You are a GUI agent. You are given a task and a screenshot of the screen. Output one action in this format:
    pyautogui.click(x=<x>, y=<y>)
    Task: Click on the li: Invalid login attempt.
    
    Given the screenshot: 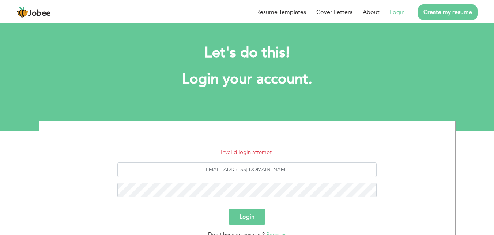 What is the action you would take?
    pyautogui.click(x=247, y=152)
    